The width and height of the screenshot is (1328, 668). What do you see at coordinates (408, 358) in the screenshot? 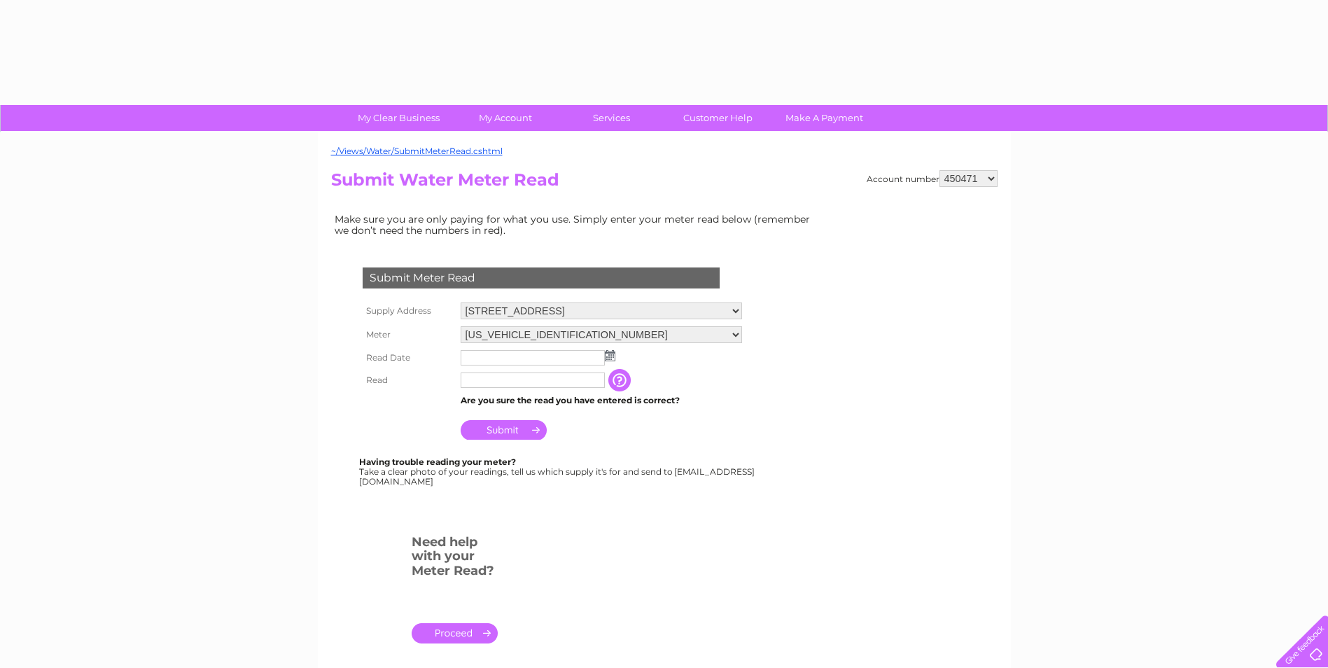
I see `th: Read Date` at bounding box center [408, 358].